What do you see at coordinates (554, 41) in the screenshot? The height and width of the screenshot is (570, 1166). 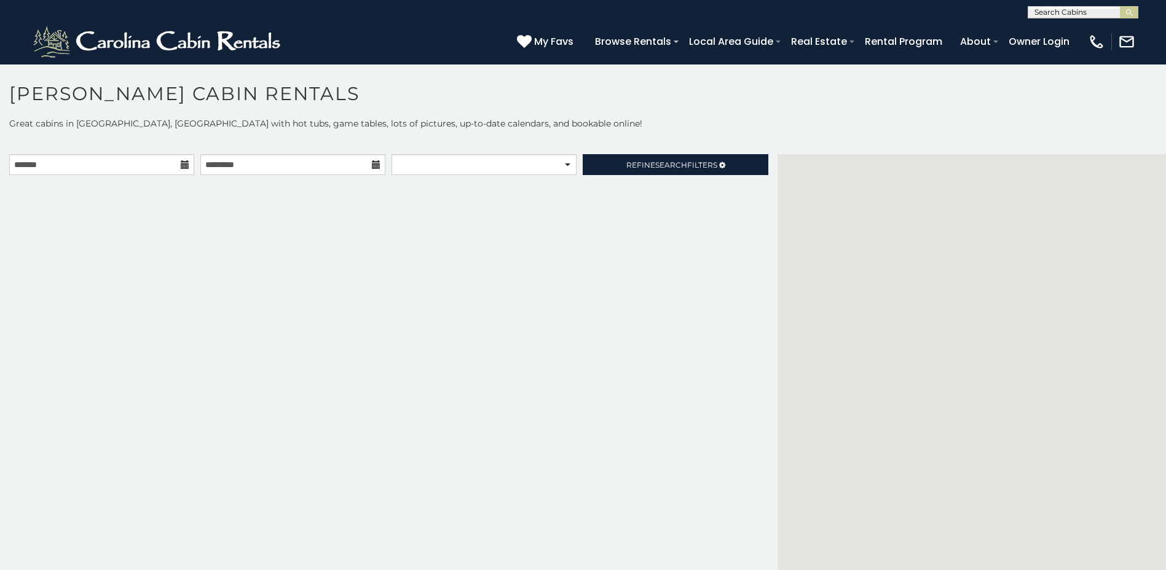 I see `span: My Favs` at bounding box center [554, 41].